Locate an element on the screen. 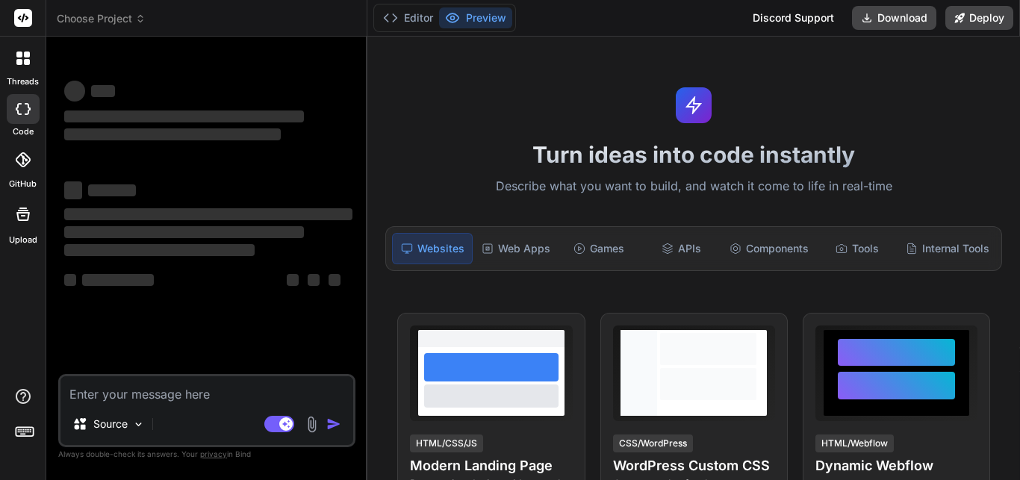  label: threads is located at coordinates (22, 81).